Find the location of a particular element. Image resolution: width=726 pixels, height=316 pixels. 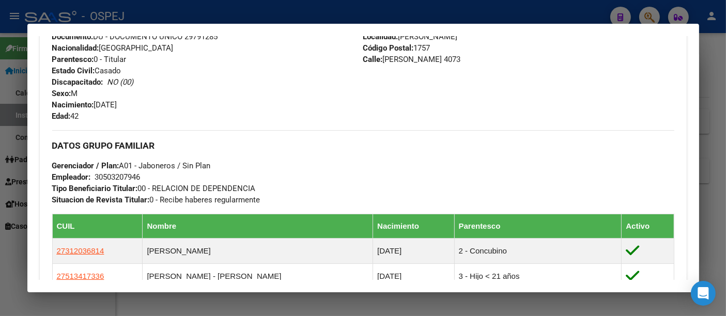

strong: Localidad: is located at coordinates (381, 37).